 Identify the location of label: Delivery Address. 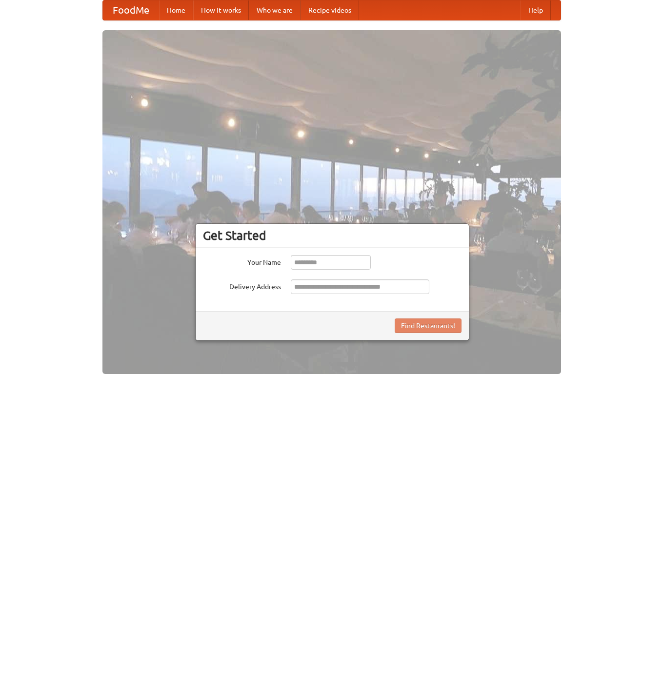
(242, 285).